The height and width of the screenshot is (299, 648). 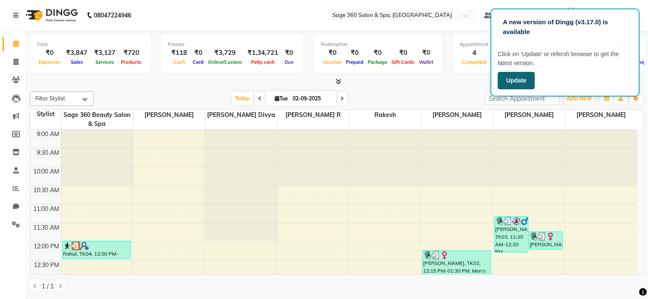 What do you see at coordinates (46, 265) in the screenshot?
I see `div: 12:30 PM` at bounding box center [46, 265].